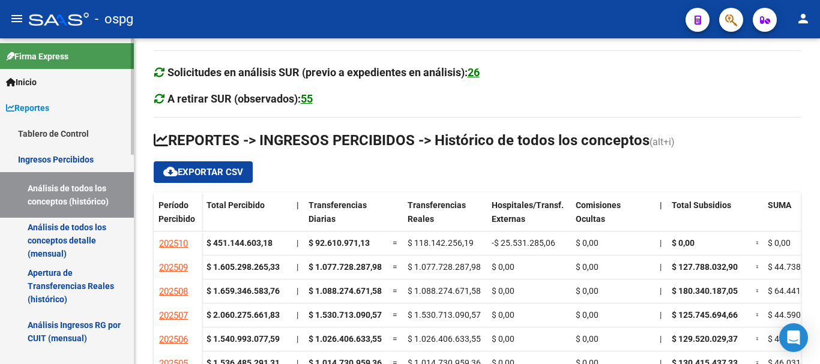  What do you see at coordinates (17, 19) in the screenshot?
I see `mat-icon: menu` at bounding box center [17, 19].